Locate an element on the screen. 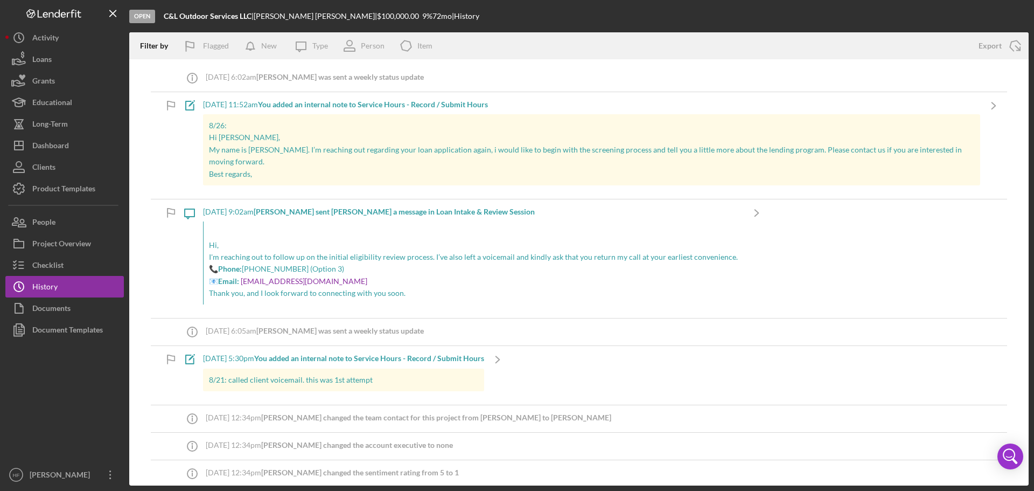 The image size is (1034, 491). button: Activity is located at coordinates (65, 38).